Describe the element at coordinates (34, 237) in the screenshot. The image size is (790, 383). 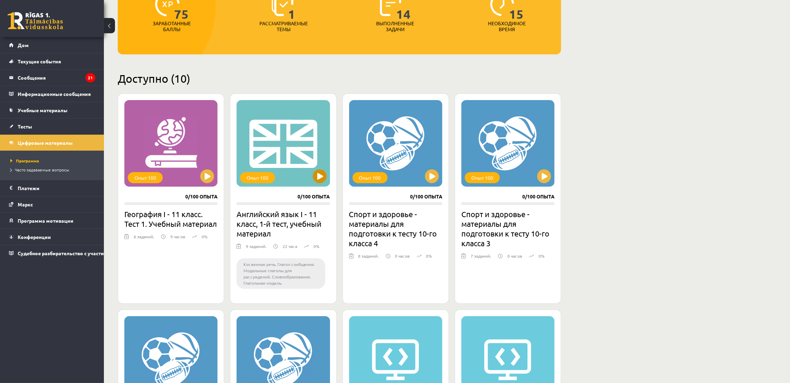
I see `font: Конференции` at that location.